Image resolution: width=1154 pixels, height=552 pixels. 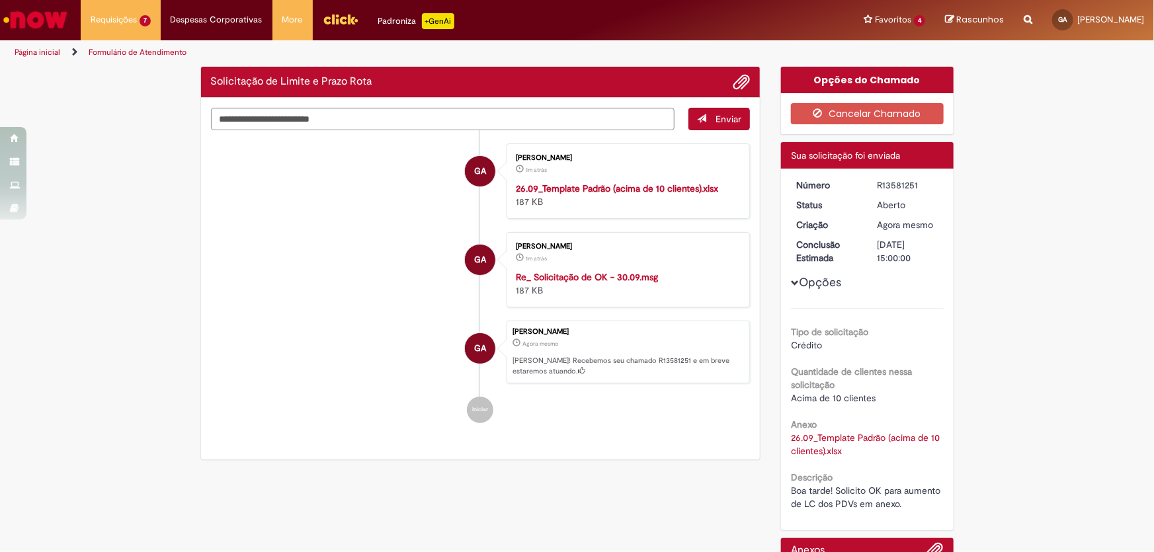 What do you see at coordinates (481, 353) in the screenshot?
I see `li: Giovana De Lima Alves` at bounding box center [481, 353].